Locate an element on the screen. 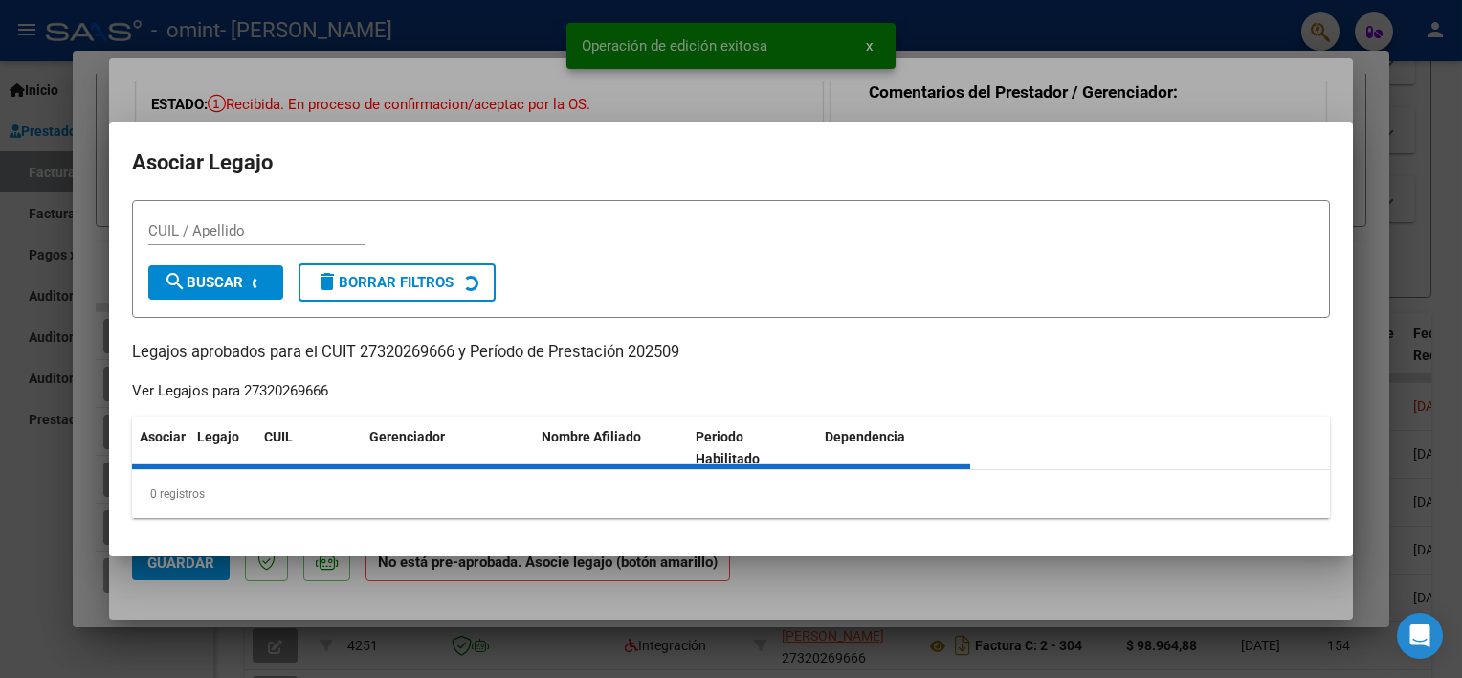 Image resolution: width=1462 pixels, height=678 pixels. button: Buscar is located at coordinates (215, 282).